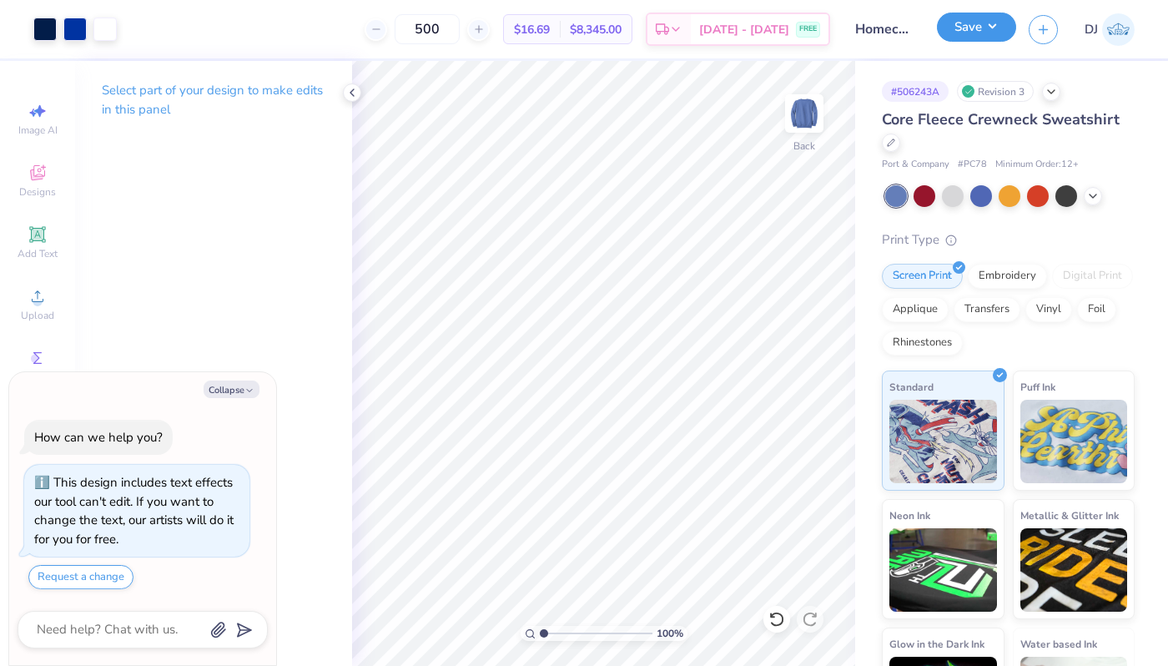 The height and width of the screenshot is (666, 1168). What do you see at coordinates (670, 633) in the screenshot?
I see `span: 100 %` at bounding box center [670, 633].